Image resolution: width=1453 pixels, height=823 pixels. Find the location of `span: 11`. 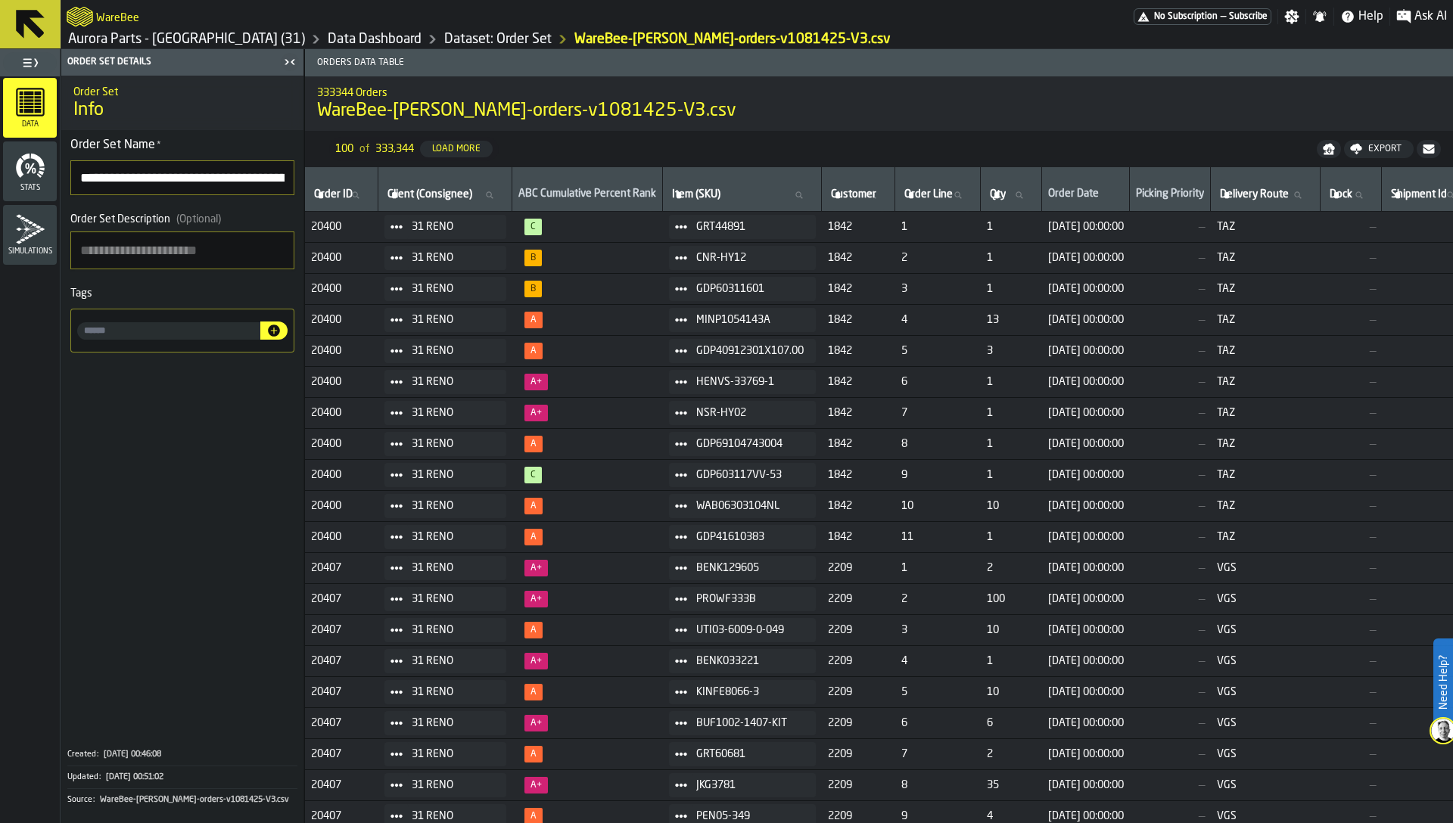

span: 11 is located at coordinates (938, 537).